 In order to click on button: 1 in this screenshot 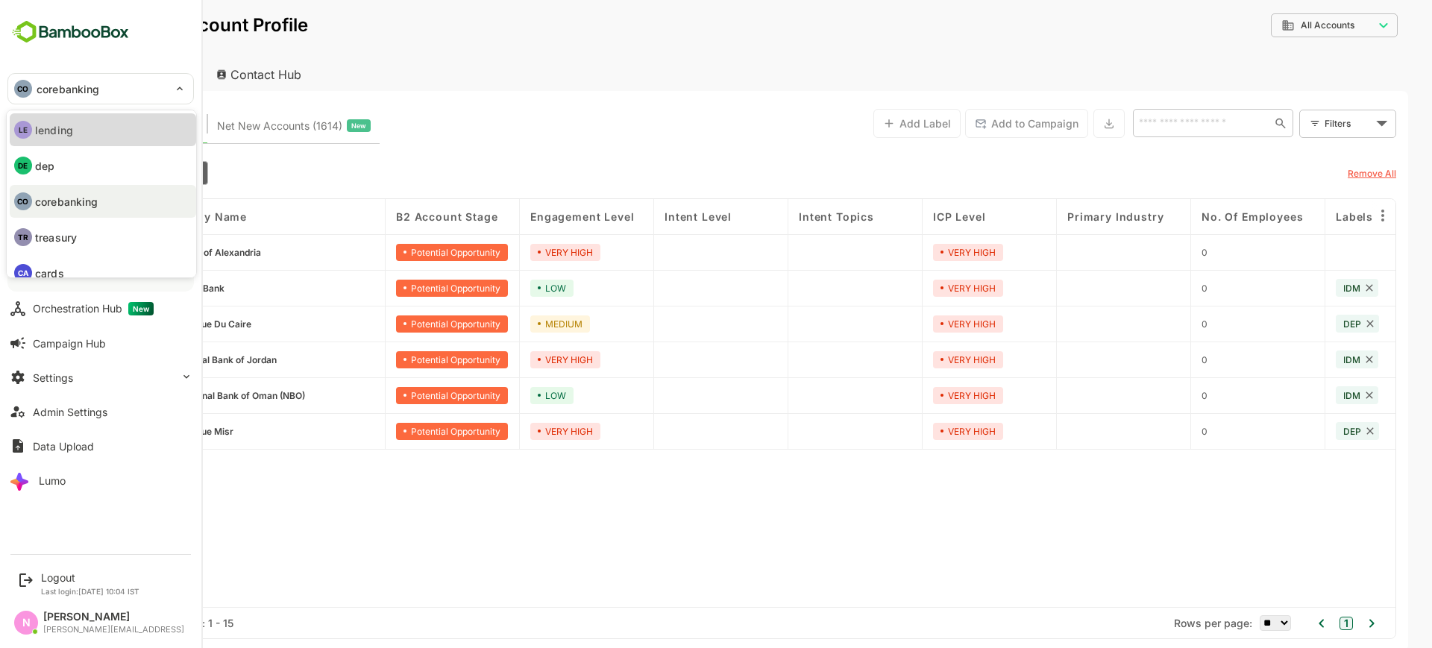, I will do `click(1294, 623)`.